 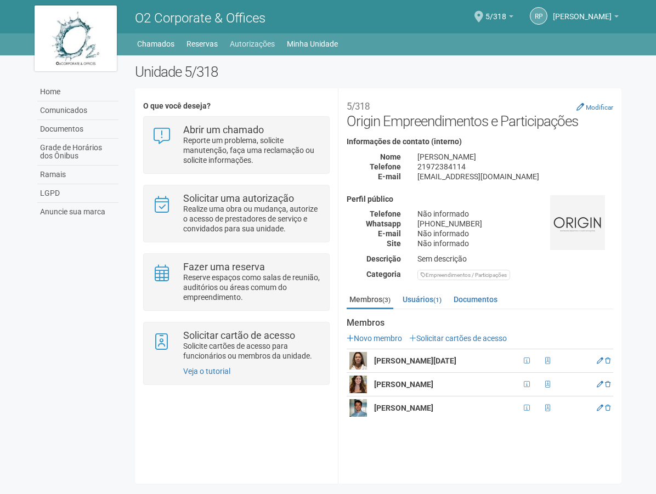 I want to click on div: Empreendimentos / Participações, so click(x=463, y=275).